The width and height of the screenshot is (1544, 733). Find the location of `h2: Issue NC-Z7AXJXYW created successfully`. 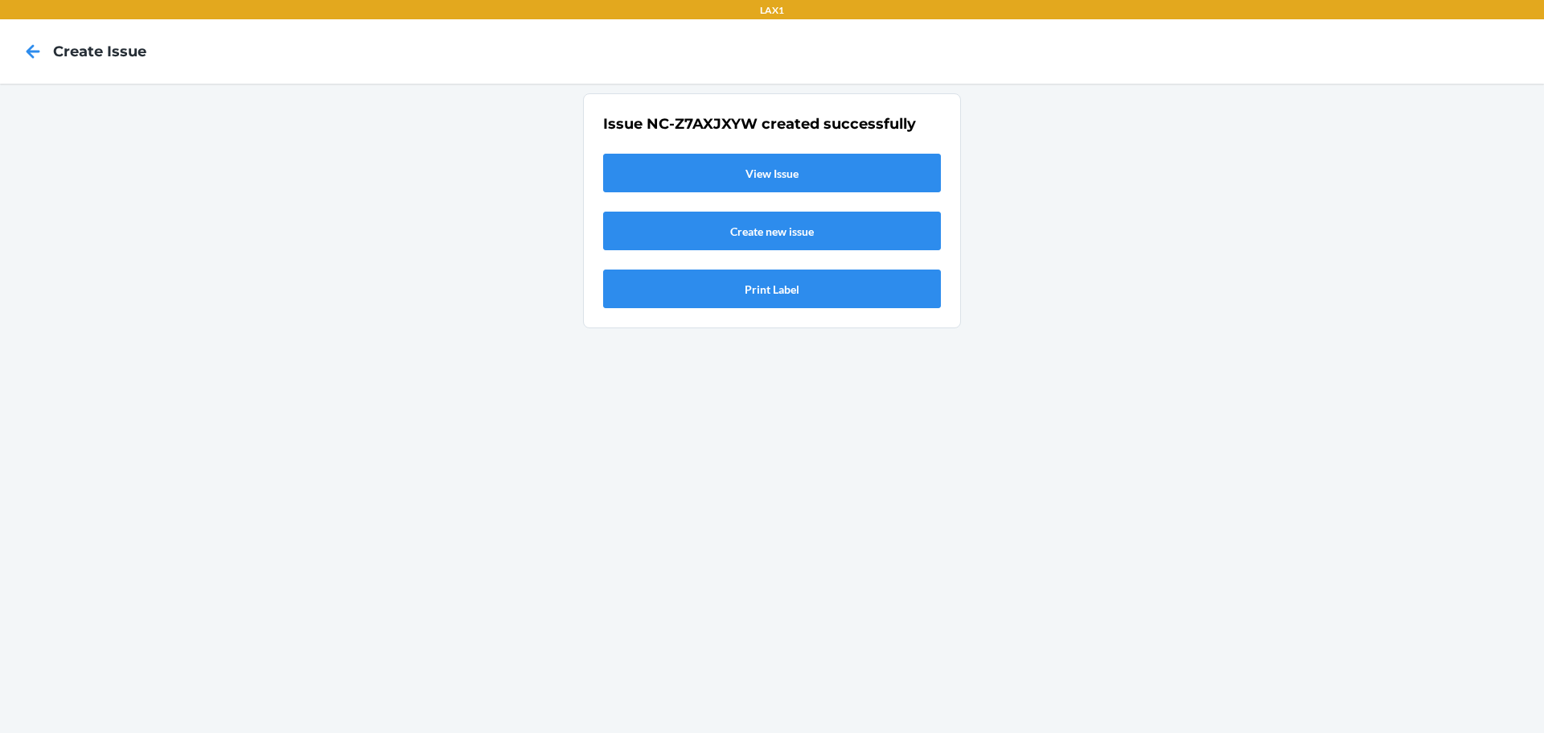

h2: Issue NC-Z7AXJXYW created successfully is located at coordinates (772, 124).